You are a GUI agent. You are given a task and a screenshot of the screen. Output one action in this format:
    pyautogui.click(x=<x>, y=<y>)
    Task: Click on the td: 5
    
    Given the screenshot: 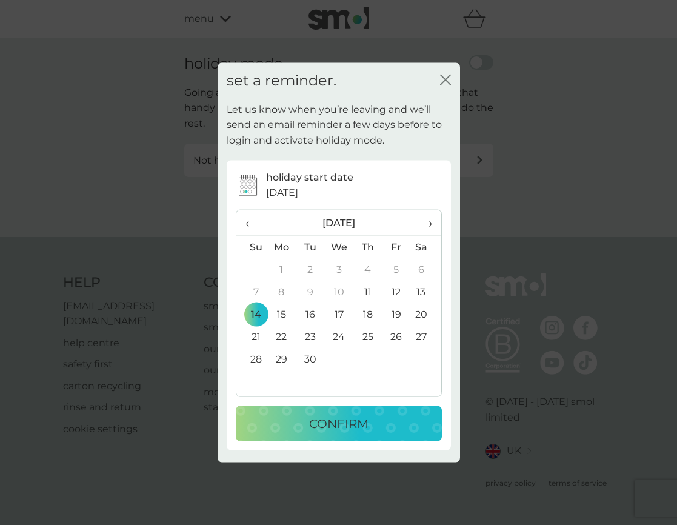 What is the action you would take?
    pyautogui.click(x=396, y=269)
    